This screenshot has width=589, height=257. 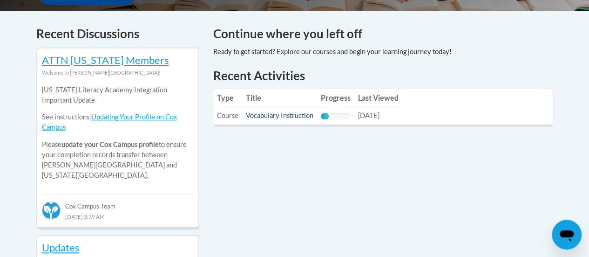 What do you see at coordinates (336, 98) in the screenshot?
I see `th: Progress` at bounding box center [336, 98].